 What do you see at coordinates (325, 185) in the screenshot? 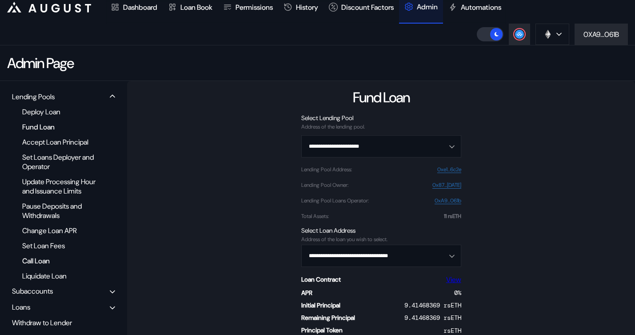
I see `div: Lending Pool Owner :` at bounding box center [325, 185].